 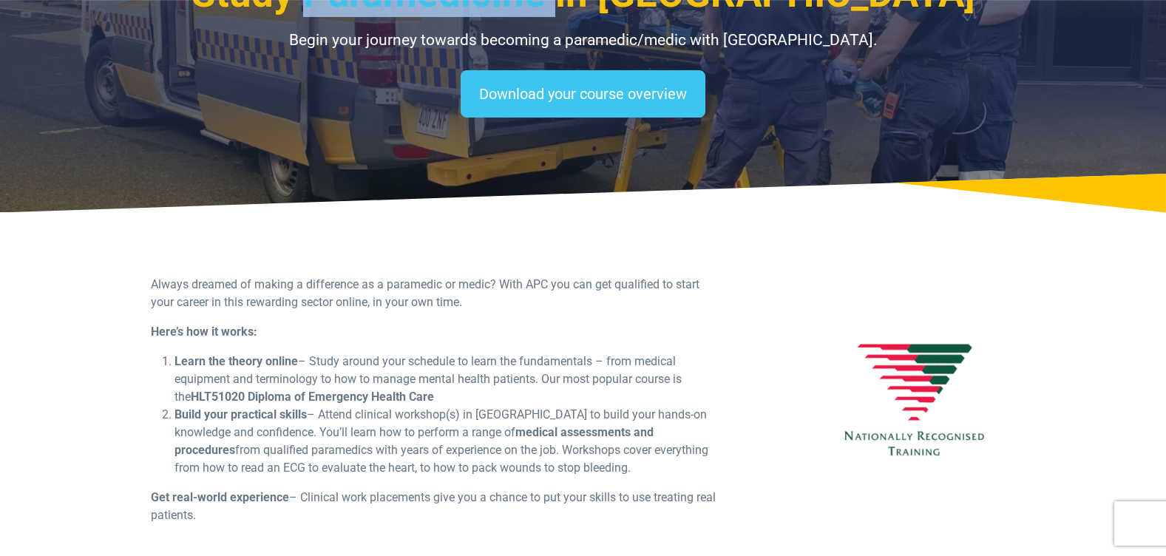 What do you see at coordinates (240, 414) in the screenshot?
I see `b: Build your practical skills` at bounding box center [240, 414].